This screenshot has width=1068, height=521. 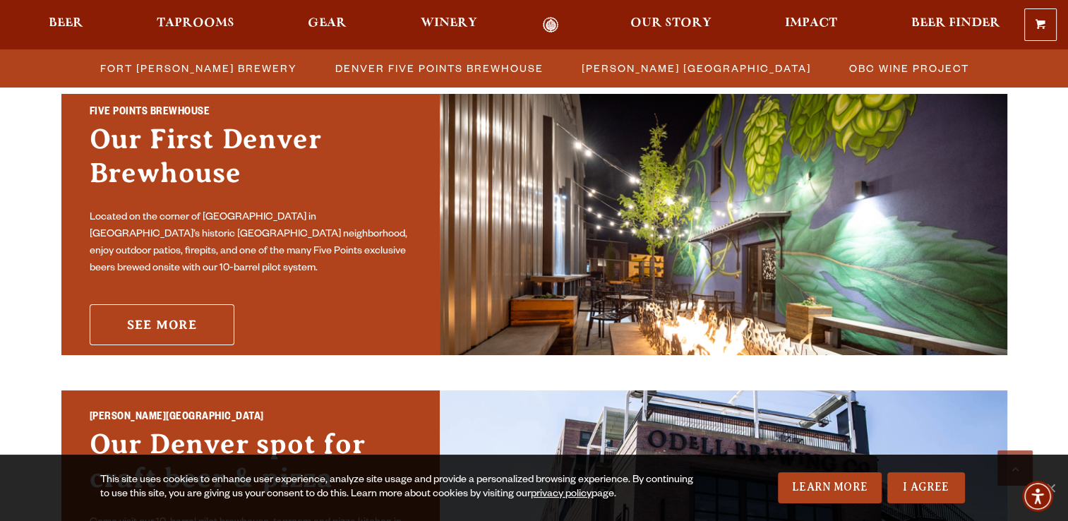 What do you see at coordinates (66, 23) in the screenshot?
I see `span: Beer` at bounding box center [66, 23].